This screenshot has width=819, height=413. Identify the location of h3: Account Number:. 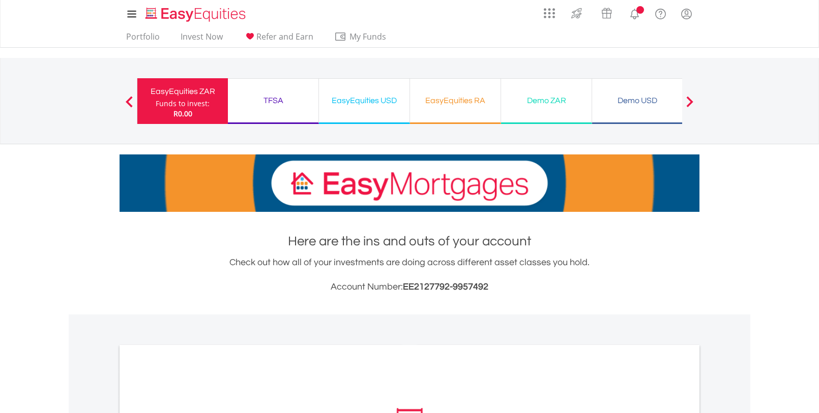
(409, 287).